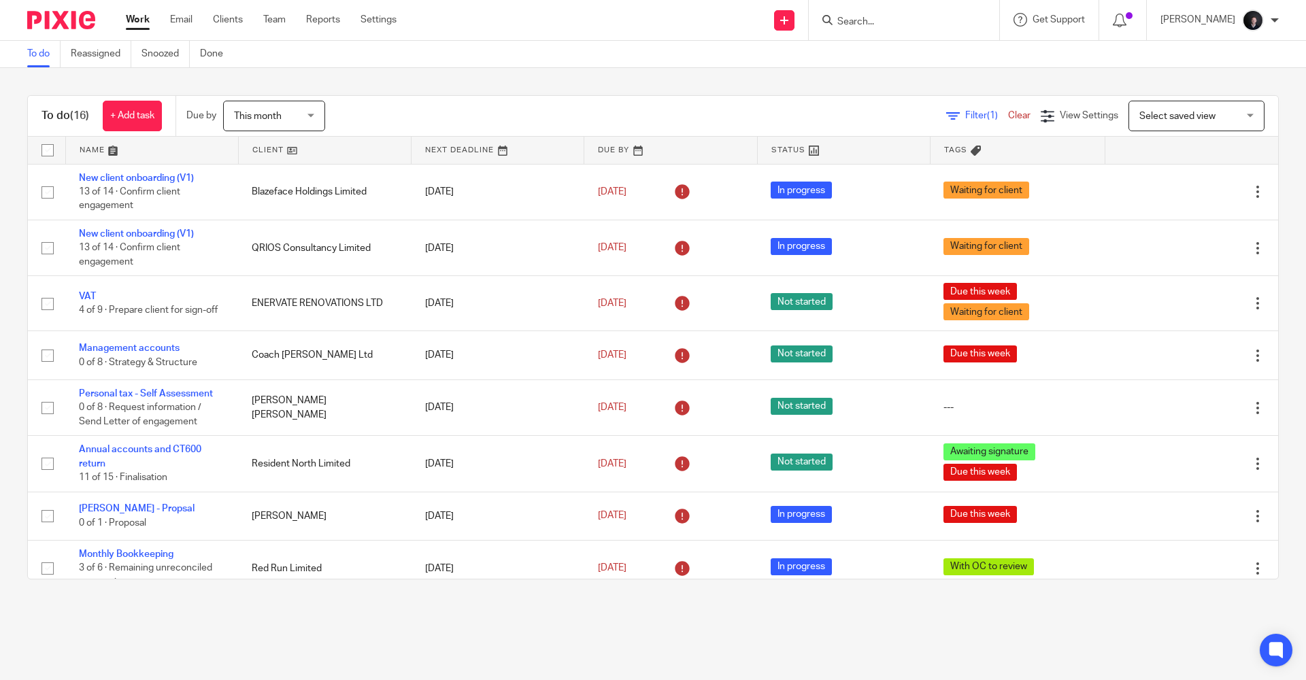  What do you see at coordinates (1019, 116) in the screenshot?
I see `a: Clear` at bounding box center [1019, 116].